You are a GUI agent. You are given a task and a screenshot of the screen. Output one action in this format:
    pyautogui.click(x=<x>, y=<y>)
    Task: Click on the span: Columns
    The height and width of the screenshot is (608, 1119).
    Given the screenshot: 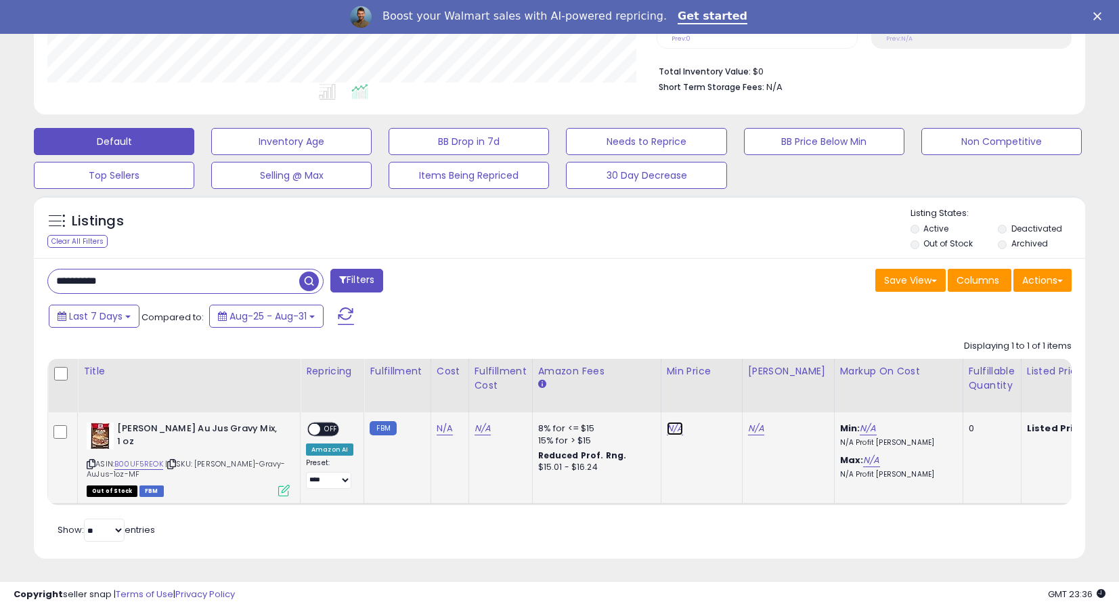 What is the action you would take?
    pyautogui.click(x=978, y=280)
    